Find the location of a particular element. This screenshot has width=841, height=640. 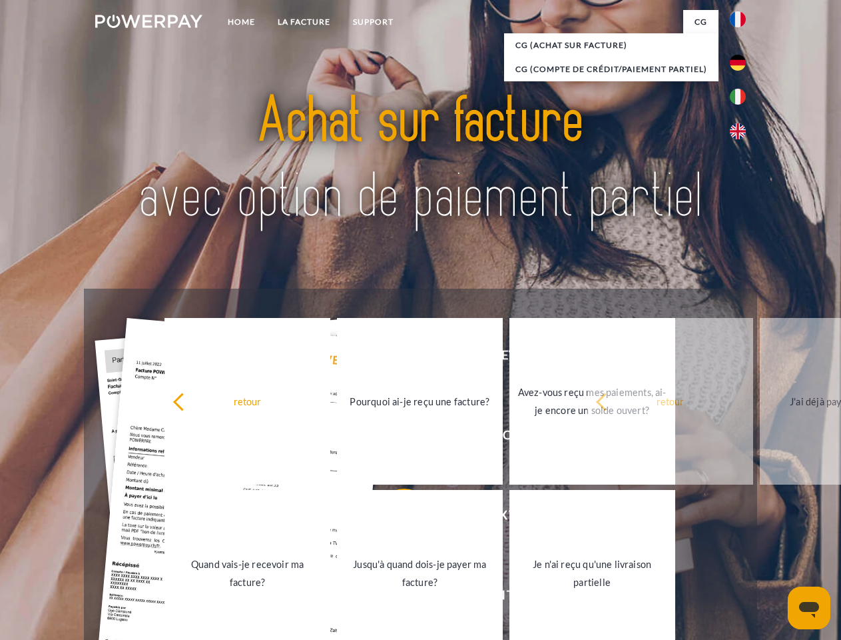

img: de is located at coordinates (738, 63).